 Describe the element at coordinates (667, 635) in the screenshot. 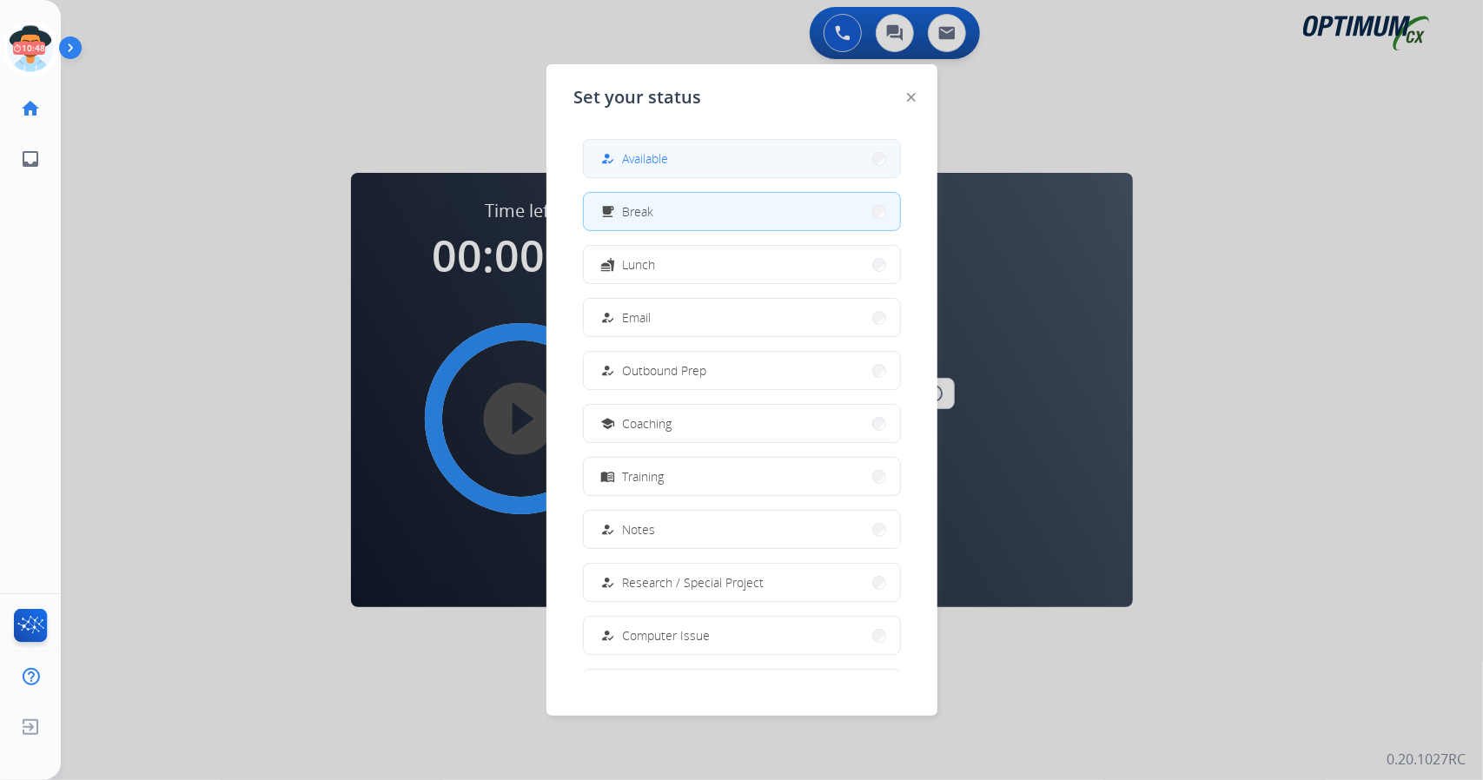

I see `span: Computer Issue` at that location.